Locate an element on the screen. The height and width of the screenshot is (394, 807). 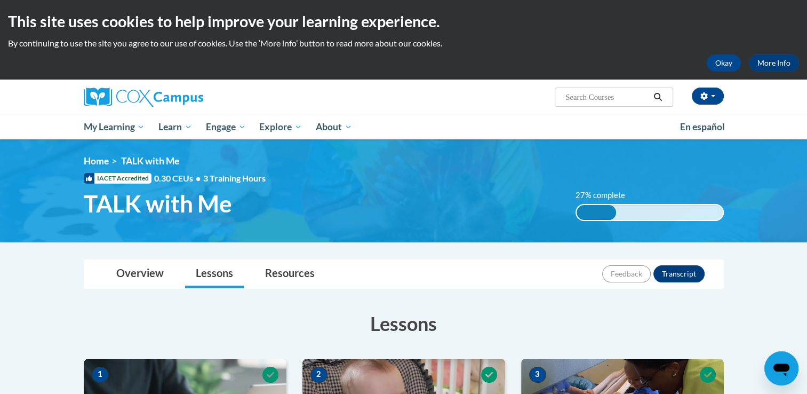
a: En español is located at coordinates (703, 127).